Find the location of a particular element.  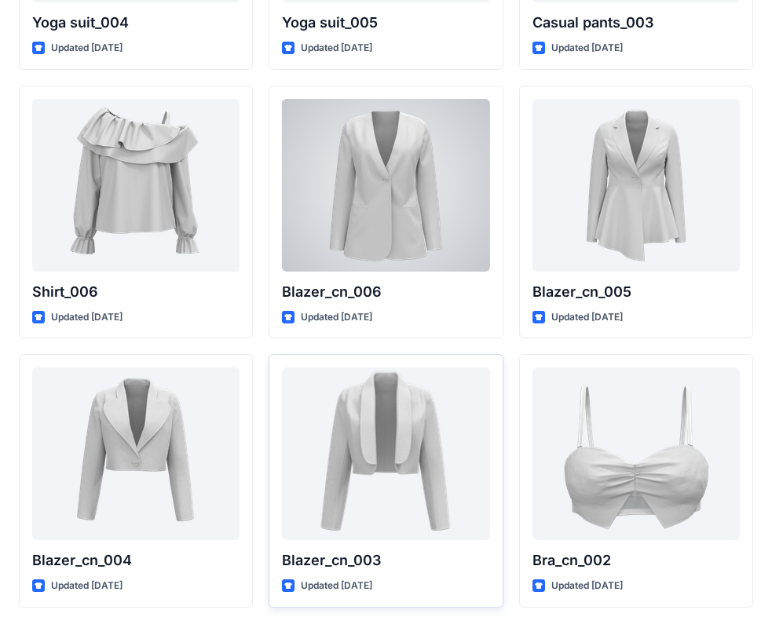

a: Blazer_cn_005 is located at coordinates (636, 185).